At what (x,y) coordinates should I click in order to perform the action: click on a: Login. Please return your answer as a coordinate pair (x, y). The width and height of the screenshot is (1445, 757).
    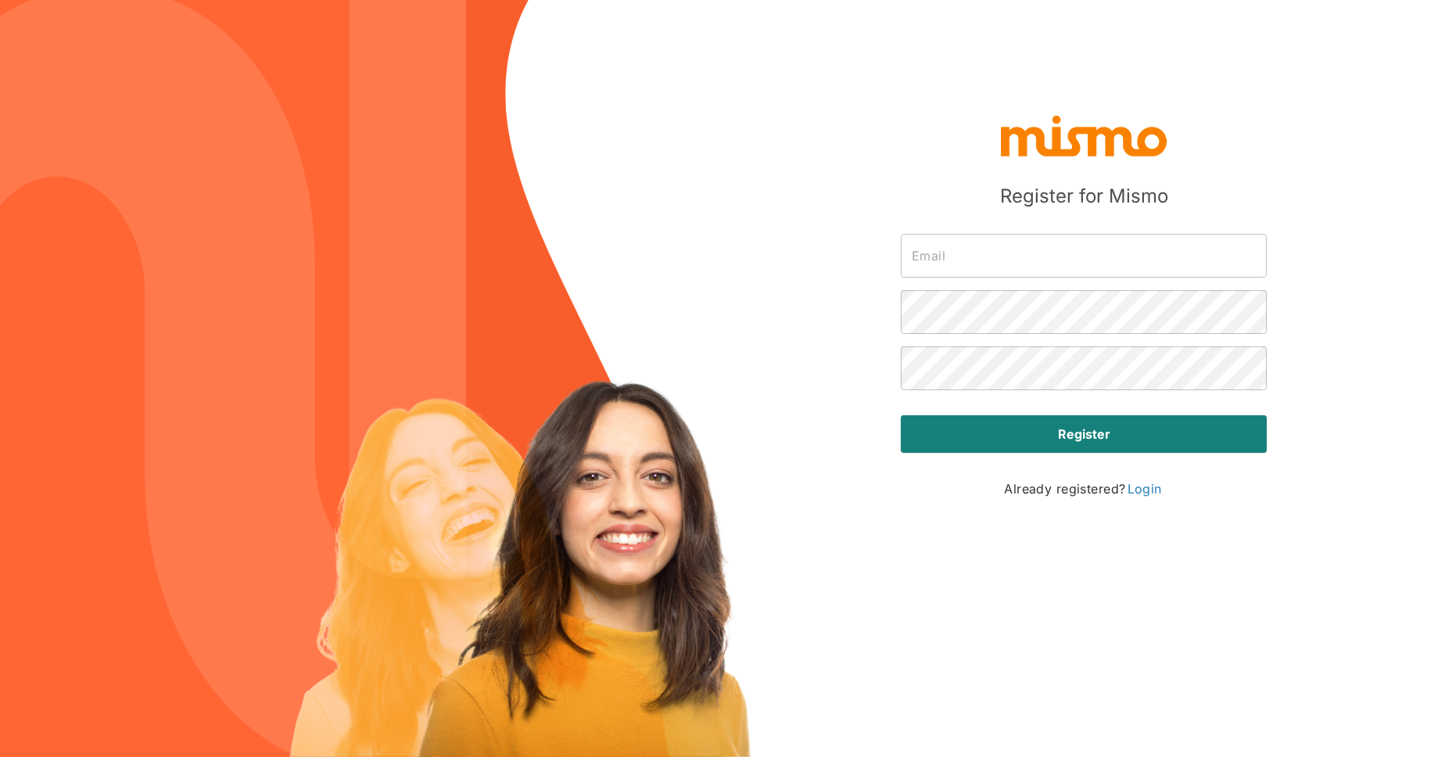
    Looking at the image, I should click on (1145, 489).